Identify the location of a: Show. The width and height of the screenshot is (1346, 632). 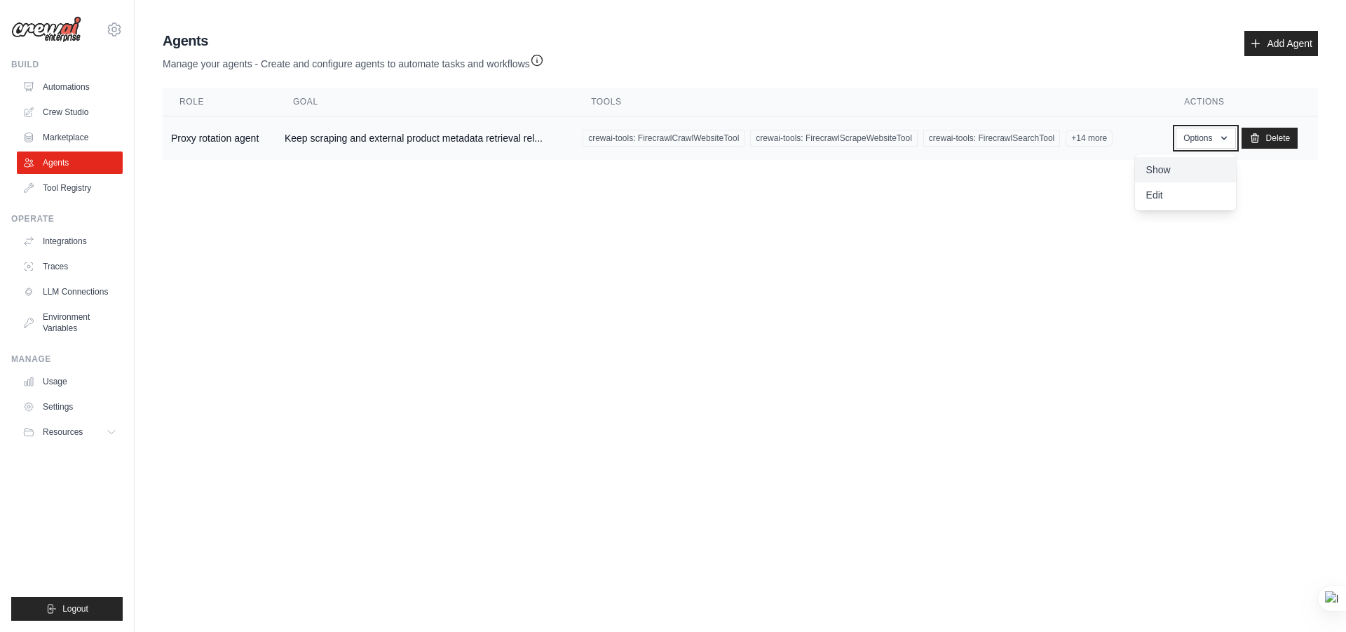
(1186, 170).